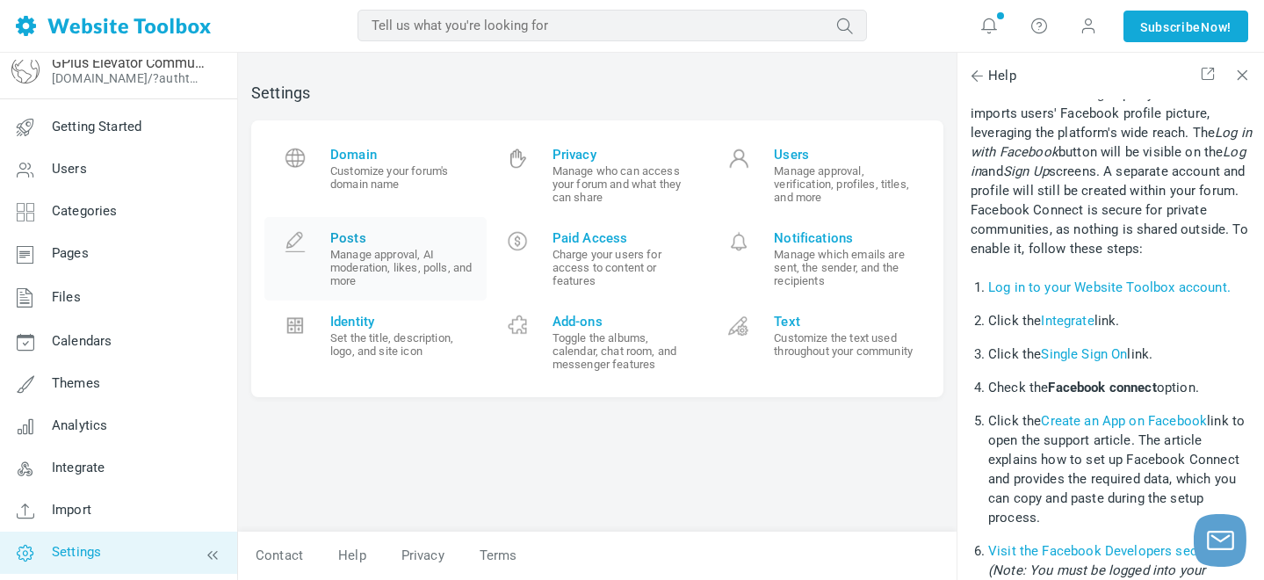  Describe the element at coordinates (279, 555) in the screenshot. I see `a: Contact` at that location.